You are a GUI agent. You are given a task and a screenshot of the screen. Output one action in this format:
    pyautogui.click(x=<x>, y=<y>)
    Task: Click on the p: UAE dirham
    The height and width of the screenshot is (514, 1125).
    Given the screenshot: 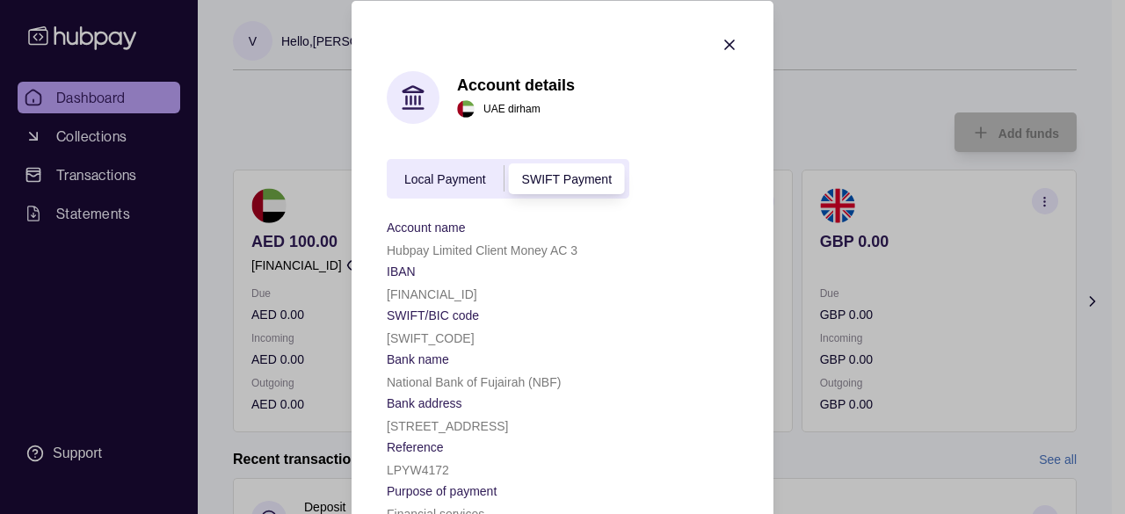 What is the action you would take?
    pyautogui.click(x=512, y=109)
    